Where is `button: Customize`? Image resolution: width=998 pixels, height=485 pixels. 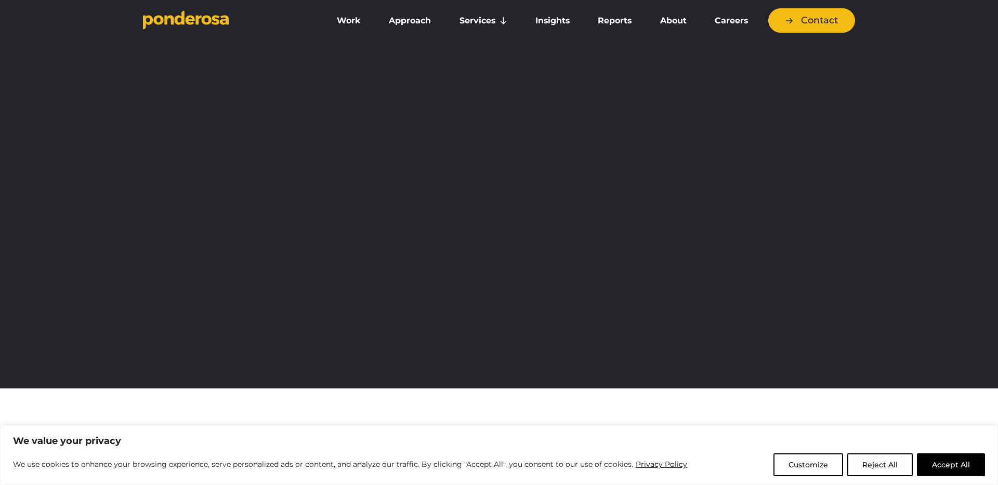
button: Customize is located at coordinates (808, 465).